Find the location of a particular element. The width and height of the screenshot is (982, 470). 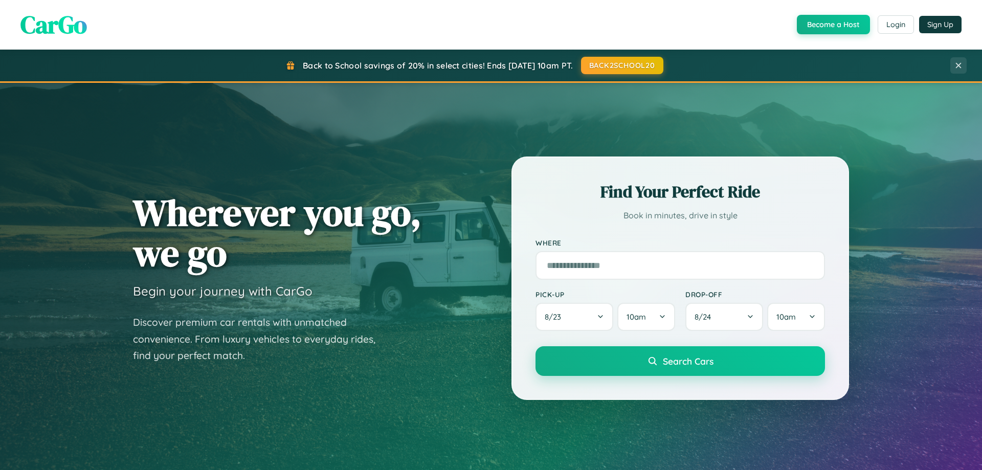

h2: Find Your Perfect Ride is located at coordinates (680, 192).